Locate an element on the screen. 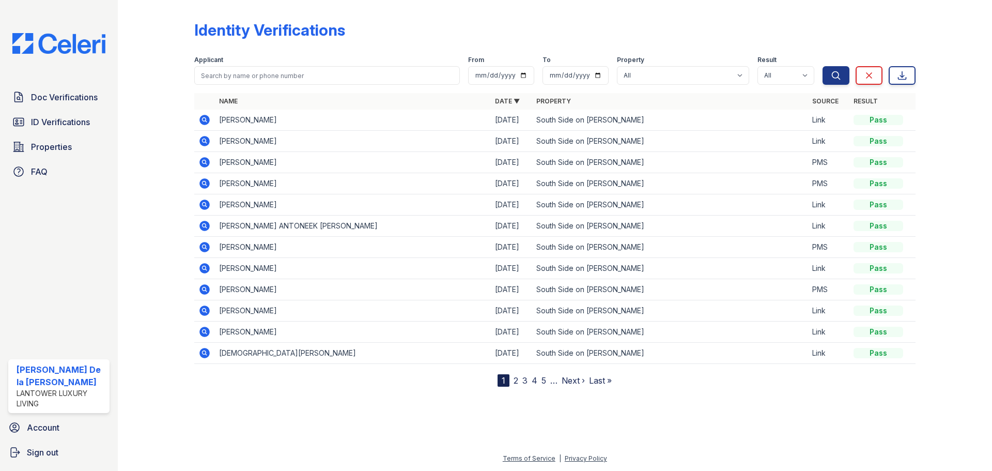 This screenshot has height=471, width=992. input: Search by name or phone number is located at coordinates (327, 75).